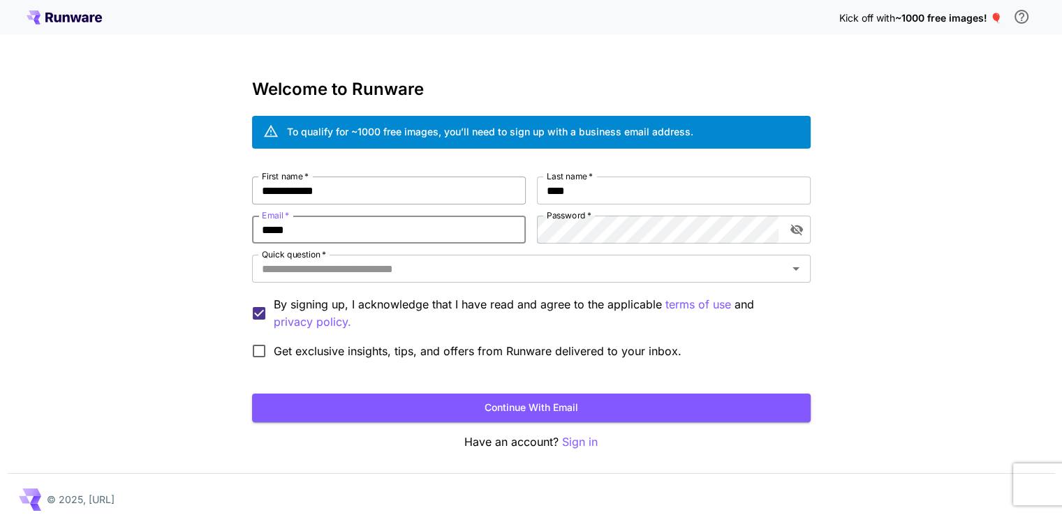 This screenshot has height=515, width=1062. I want to click on p: Sign in, so click(580, 442).